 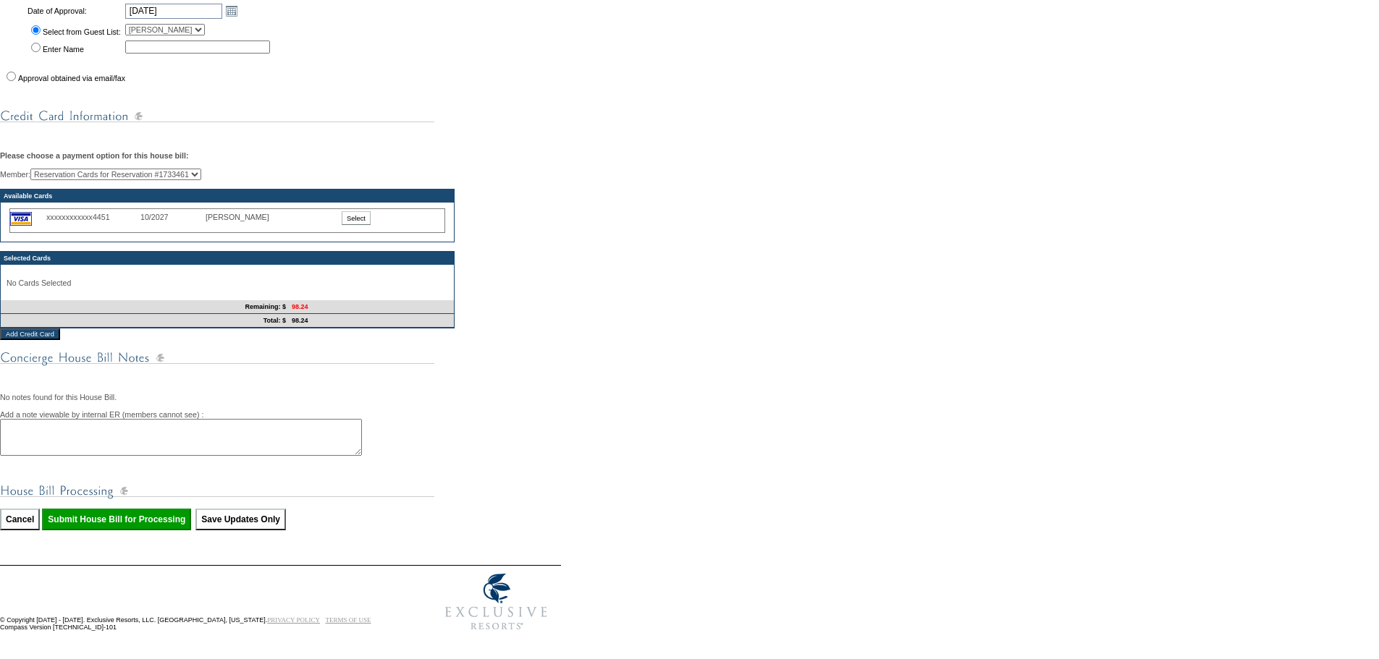 I want to click on td: Total: $, so click(x=145, y=321).